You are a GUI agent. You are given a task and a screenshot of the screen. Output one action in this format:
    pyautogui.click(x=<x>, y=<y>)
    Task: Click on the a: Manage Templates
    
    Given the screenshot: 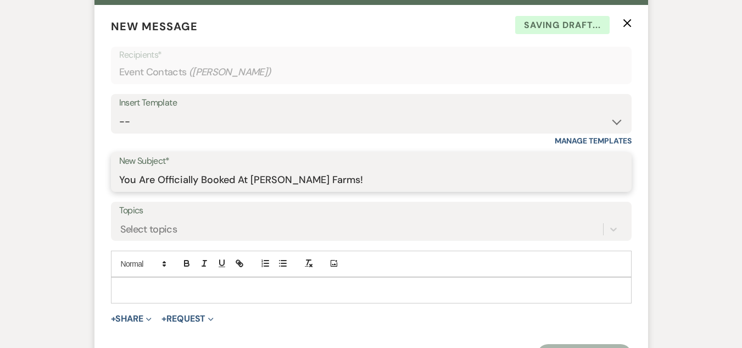 What is the action you would take?
    pyautogui.click(x=593, y=141)
    